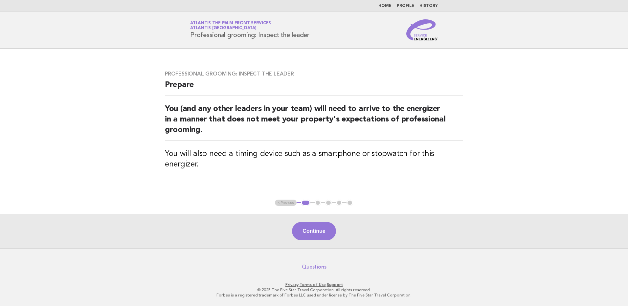  Describe the element at coordinates (405, 6) in the screenshot. I see `a: Profile` at that location.